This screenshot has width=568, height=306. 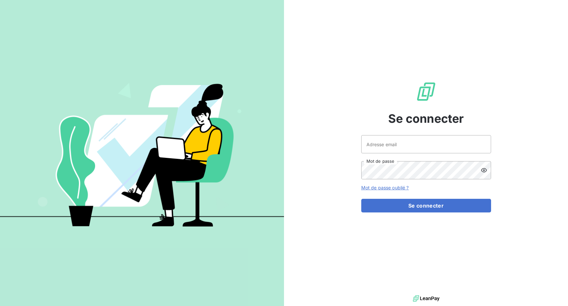 What do you see at coordinates (426, 118) in the screenshot?
I see `span: Se connecter` at bounding box center [426, 118].